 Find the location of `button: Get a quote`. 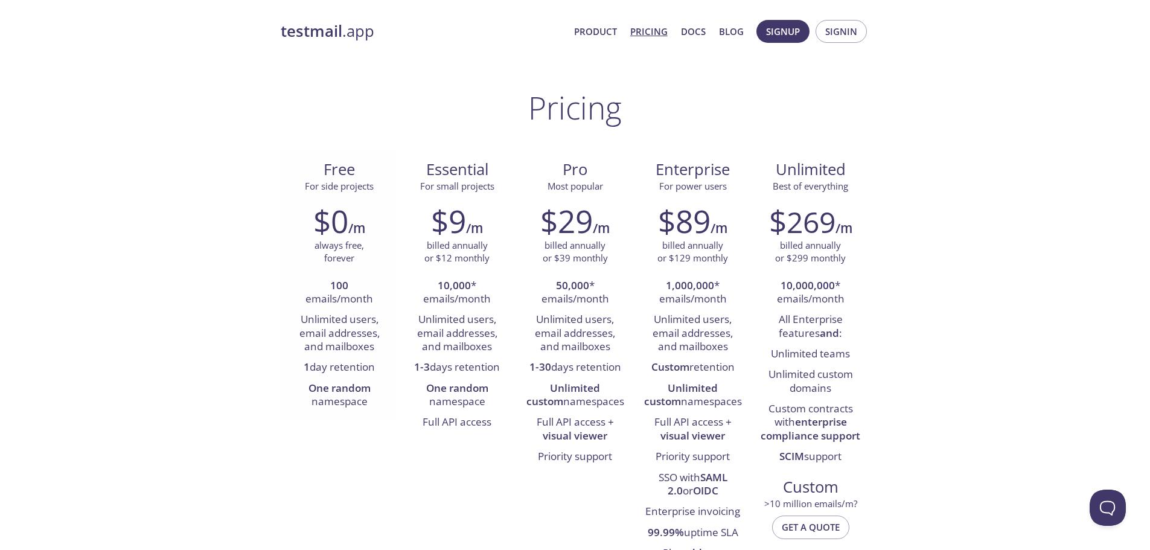

button: Get a quote is located at coordinates (811, 527).